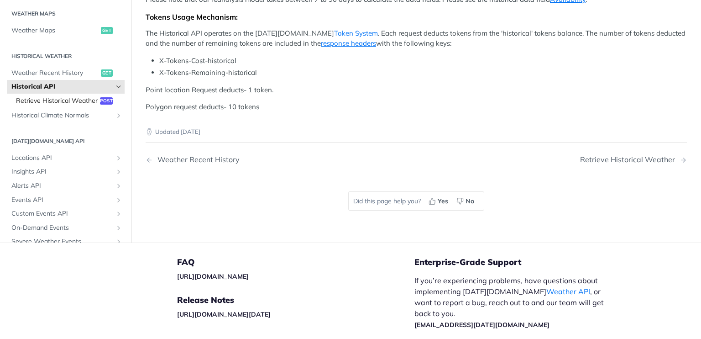  What do you see at coordinates (66, 186) in the screenshot?
I see `a: Alerts APIShow subpages for Alerts API` at bounding box center [66, 186].